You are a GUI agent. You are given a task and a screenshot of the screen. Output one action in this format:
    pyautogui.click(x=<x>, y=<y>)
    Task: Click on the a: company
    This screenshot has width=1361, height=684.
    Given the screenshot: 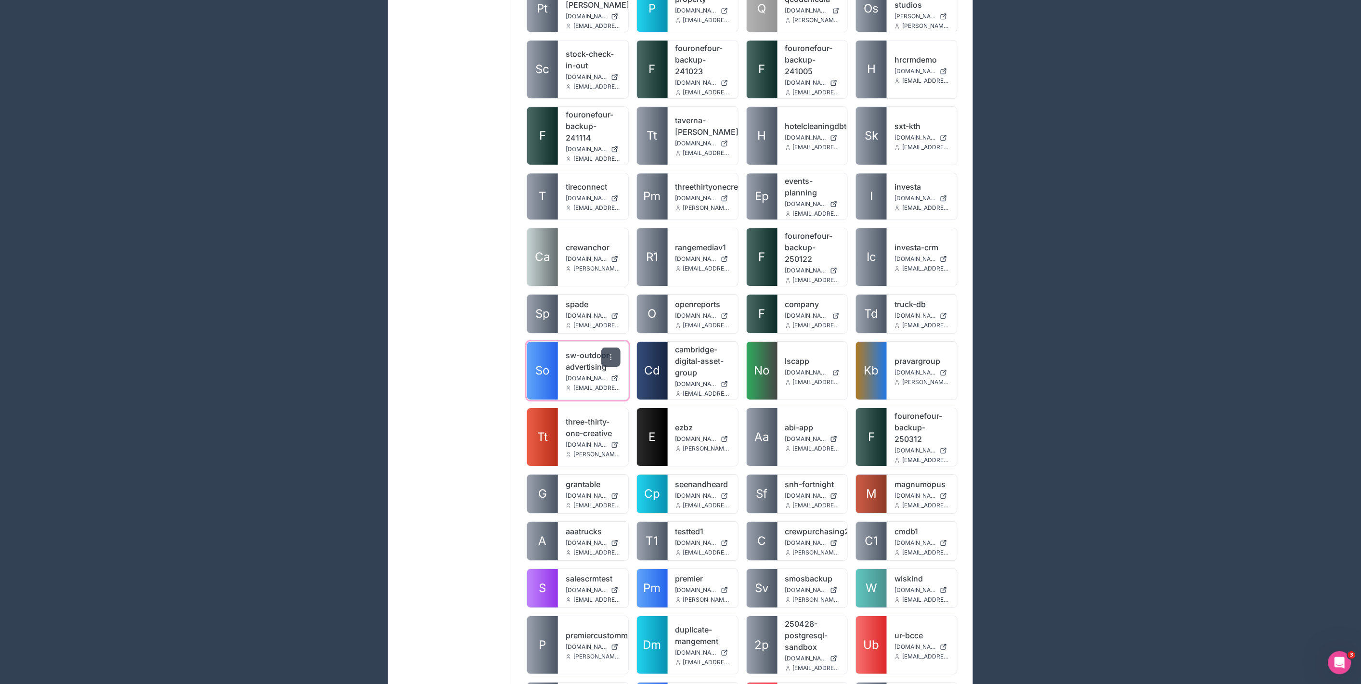 What is the action you would take?
    pyautogui.click(x=812, y=304)
    